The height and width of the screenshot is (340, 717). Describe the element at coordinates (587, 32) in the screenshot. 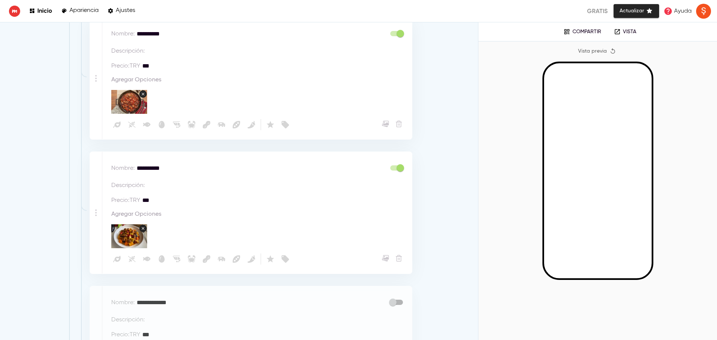

I see `p: Compartir` at that location.